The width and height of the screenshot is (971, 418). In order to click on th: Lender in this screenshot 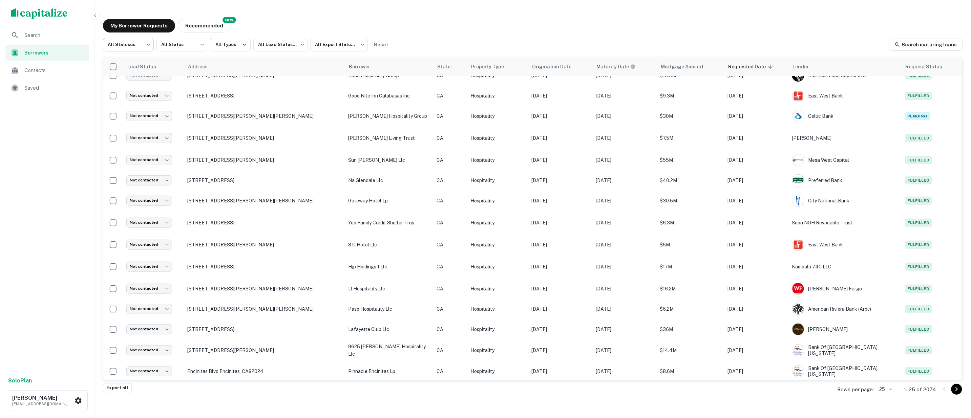, I will do `click(845, 67)`.